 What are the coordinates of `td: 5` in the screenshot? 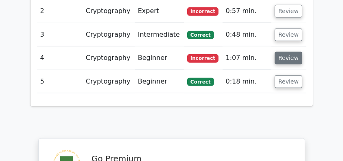 It's located at (60, 81).